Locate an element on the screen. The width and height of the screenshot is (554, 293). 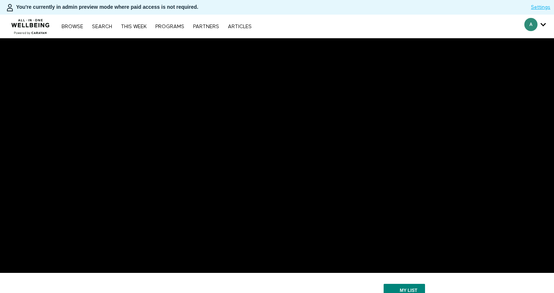
img: CARAVAN is located at coordinates (30, 25).